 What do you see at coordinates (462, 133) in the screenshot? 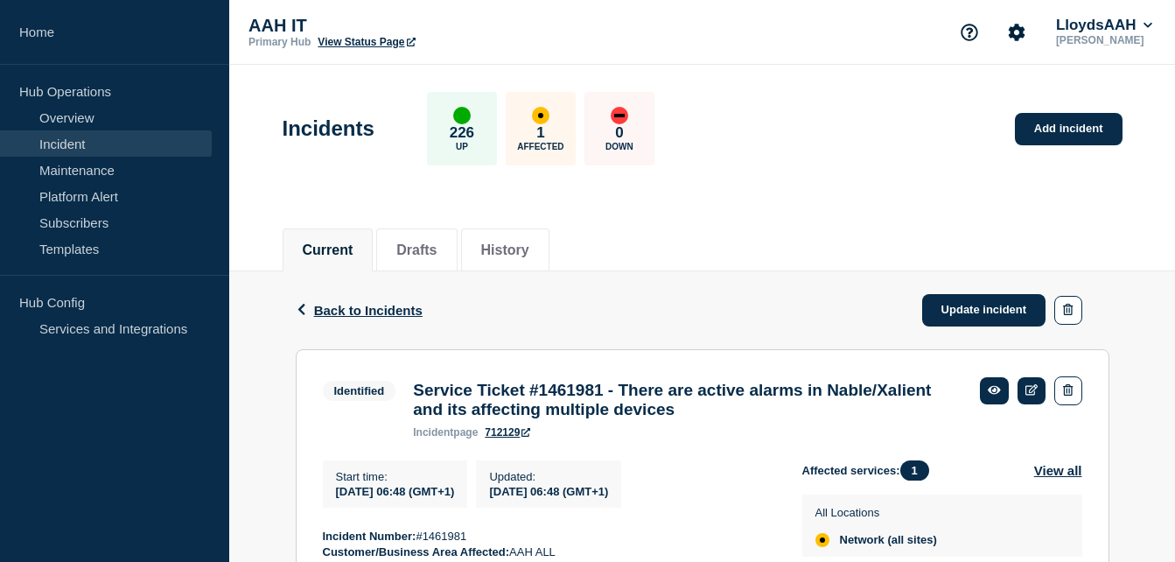
I see `p: 226` at bounding box center [462, 133].